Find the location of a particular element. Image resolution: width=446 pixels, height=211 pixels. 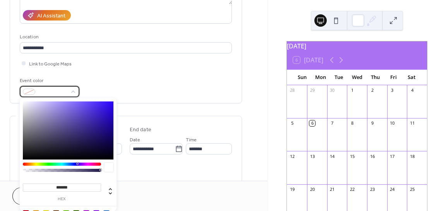

div: 23 is located at coordinates (372, 189).